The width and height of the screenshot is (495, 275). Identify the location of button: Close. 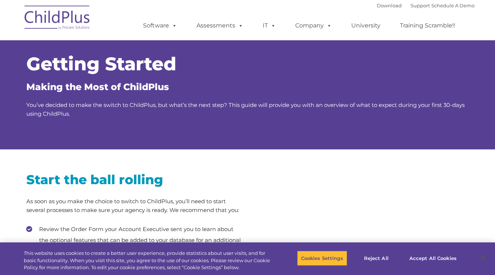
(483, 258).